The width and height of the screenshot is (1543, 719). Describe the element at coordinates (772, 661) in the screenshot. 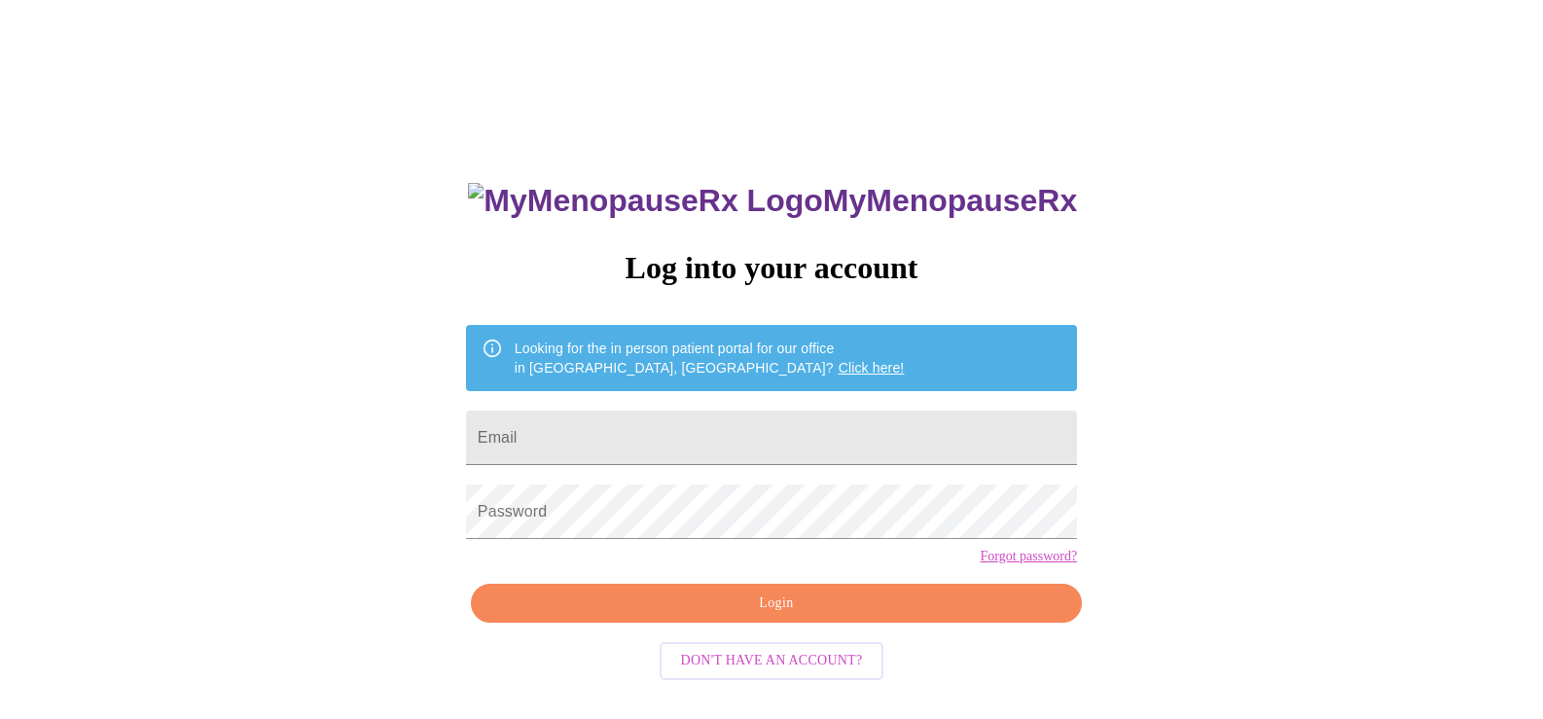

I see `button: Don't have an account?` at that location.